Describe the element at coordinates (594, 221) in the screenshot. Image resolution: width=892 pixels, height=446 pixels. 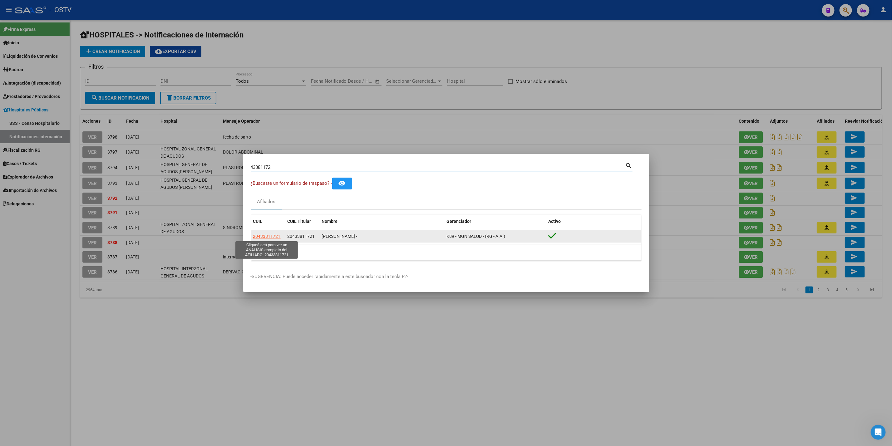
I see `datatable-header-cell: Activo` at that location.